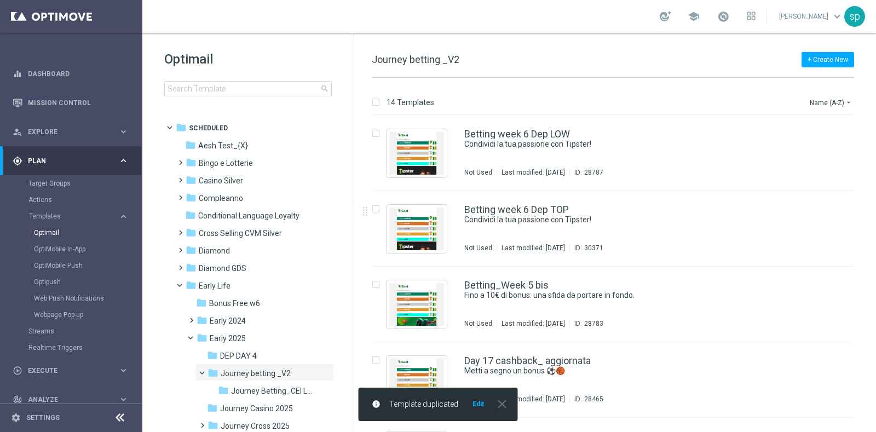 This screenshot has width=876, height=432. What do you see at coordinates (88, 282) in the screenshot?
I see `div: Optipush` at bounding box center [88, 282].